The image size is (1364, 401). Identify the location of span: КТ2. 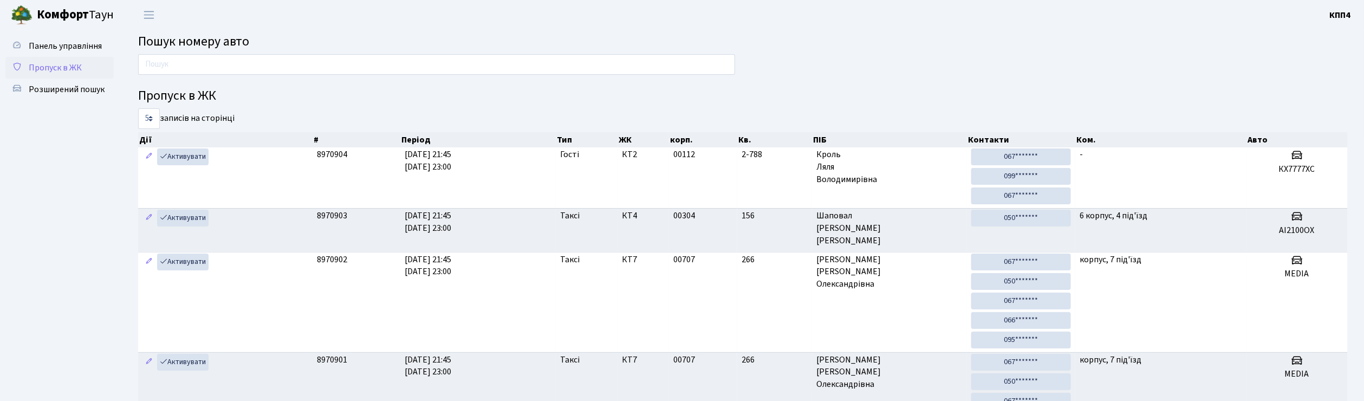
(643, 154).